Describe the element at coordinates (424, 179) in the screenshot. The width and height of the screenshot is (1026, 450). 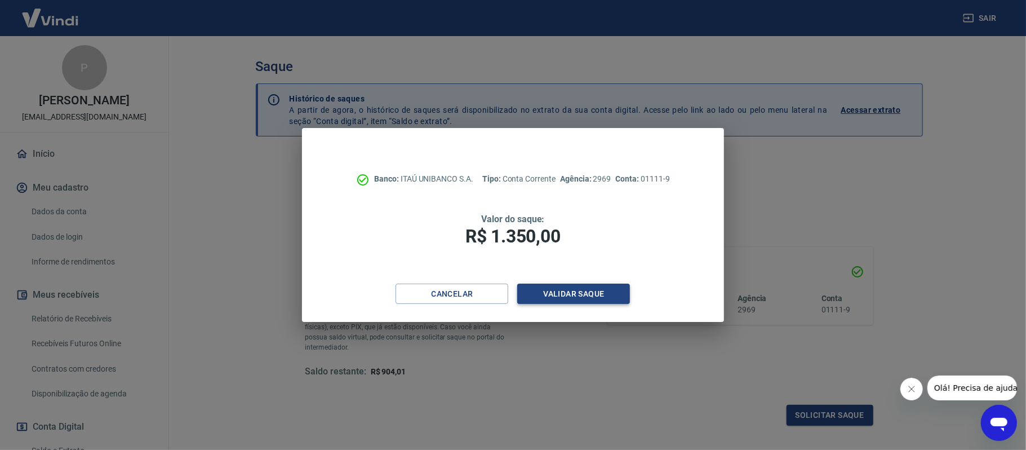
I see `p: ITAÚ UNIBANCO S.A.` at that location.